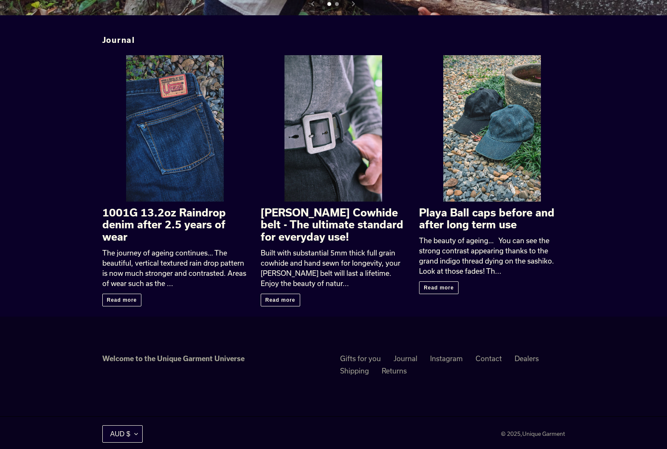 Image resolution: width=667 pixels, height=449 pixels. Describe the element at coordinates (533, 434) in the screenshot. I see `small: © 2025,` at that location.